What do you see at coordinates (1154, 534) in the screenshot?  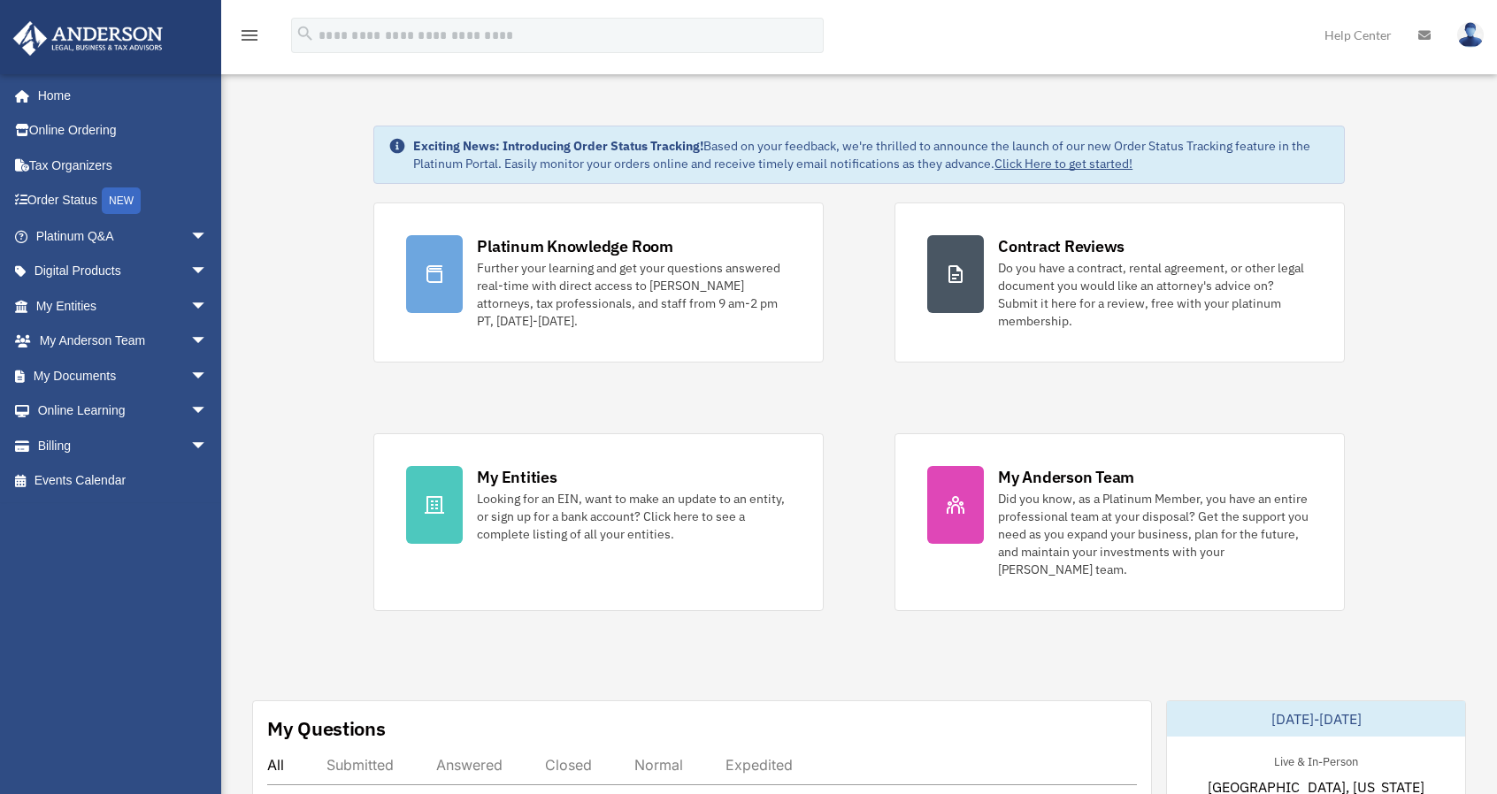 I see `div: Did you know, as a Platinum Member, you have an entire professional team at your disposal? Get th...` at bounding box center [1154, 534].